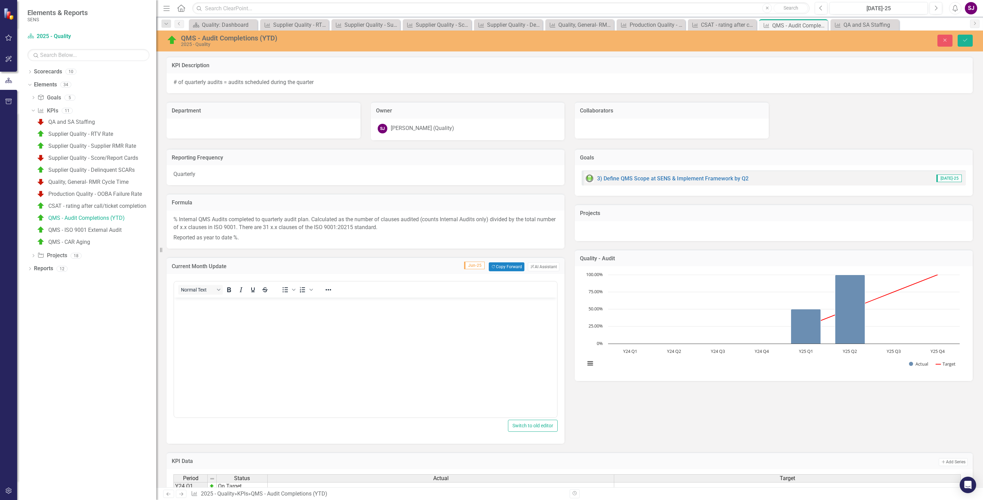 The width and height of the screenshot is (983, 500). I want to click on text: Target, so click(949, 364).